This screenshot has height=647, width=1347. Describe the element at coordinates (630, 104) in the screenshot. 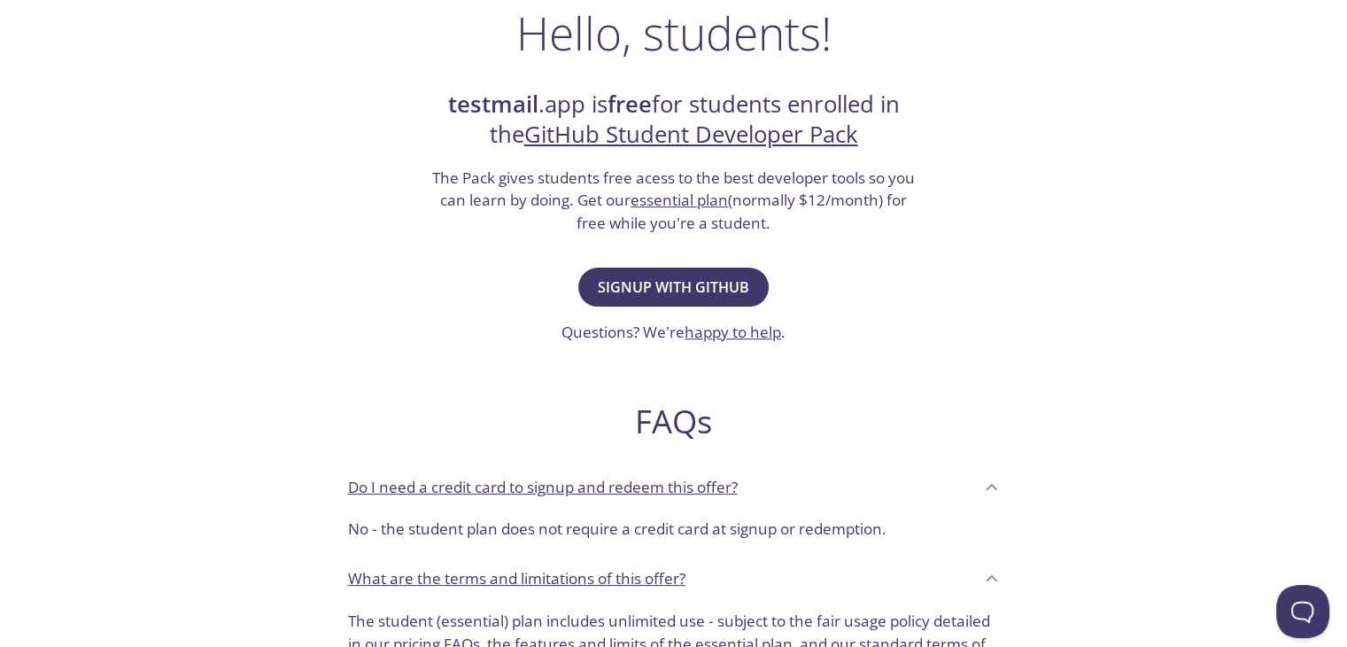

I see `strong: free` at that location.